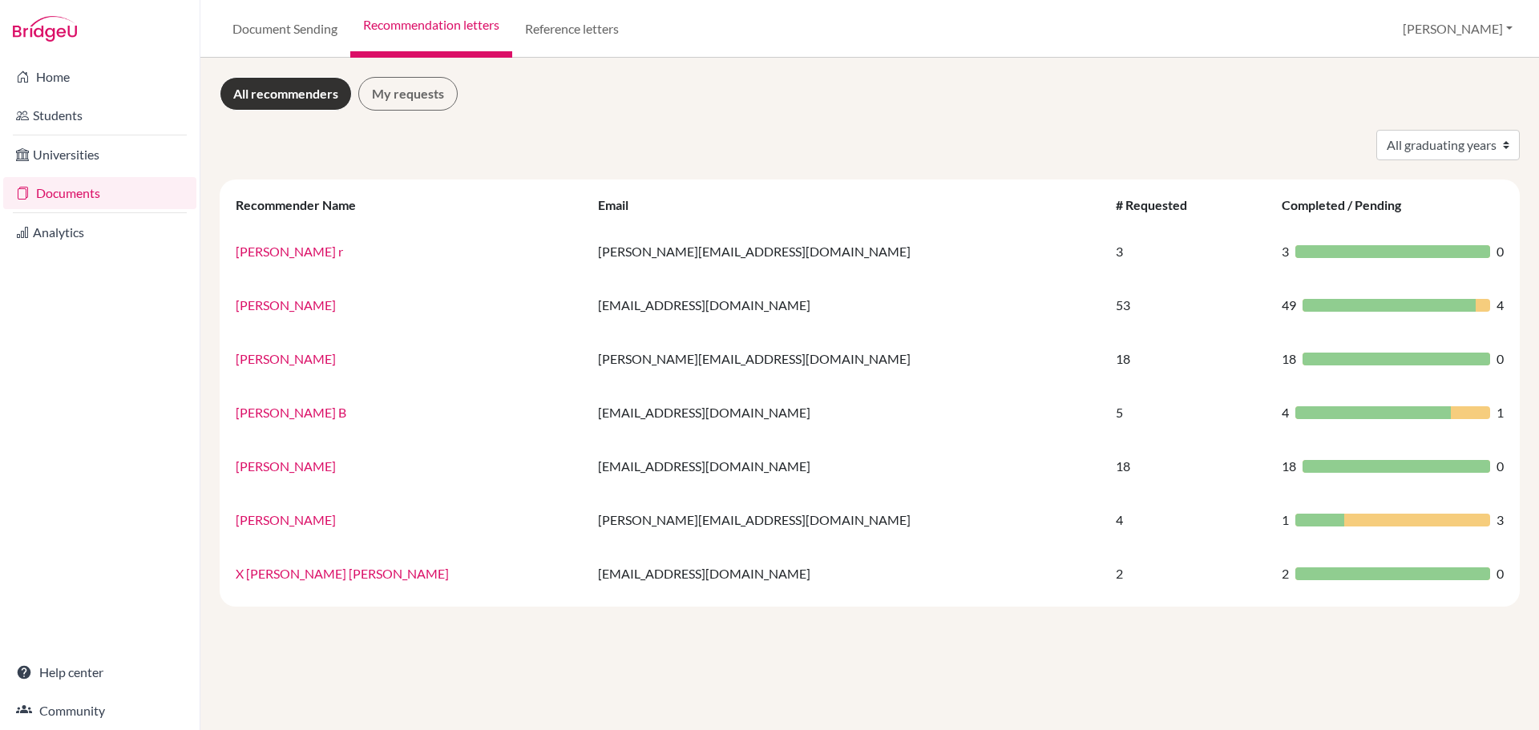 This screenshot has height=730, width=1539. Describe the element at coordinates (1349, 204) in the screenshot. I see `div: Completed / Pending` at that location.